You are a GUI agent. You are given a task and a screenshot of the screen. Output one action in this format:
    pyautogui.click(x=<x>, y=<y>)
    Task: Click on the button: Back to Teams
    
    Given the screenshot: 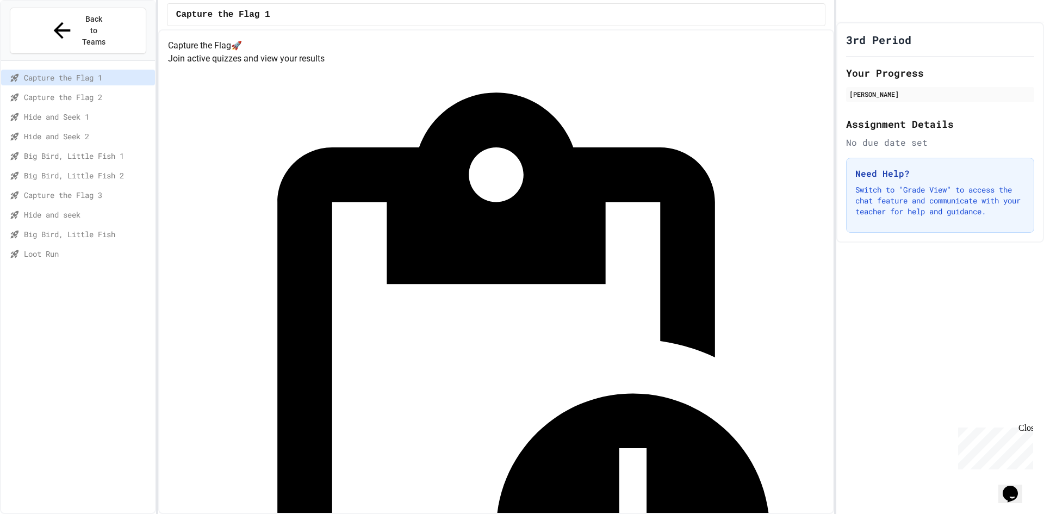 What is the action you would take?
    pyautogui.click(x=78, y=30)
    